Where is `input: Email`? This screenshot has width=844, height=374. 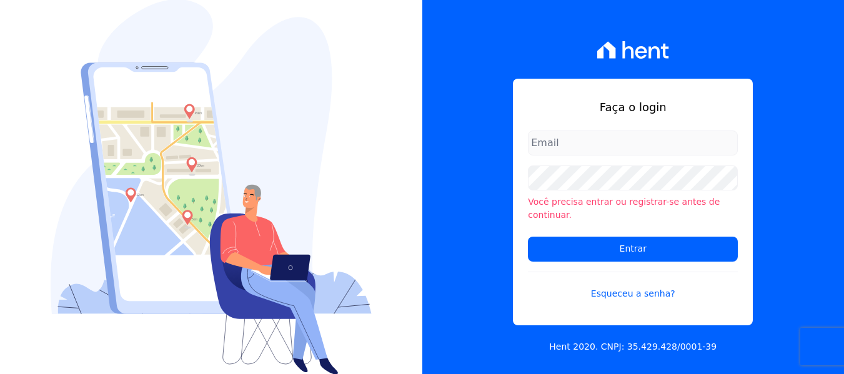
input: Email is located at coordinates (633, 143).